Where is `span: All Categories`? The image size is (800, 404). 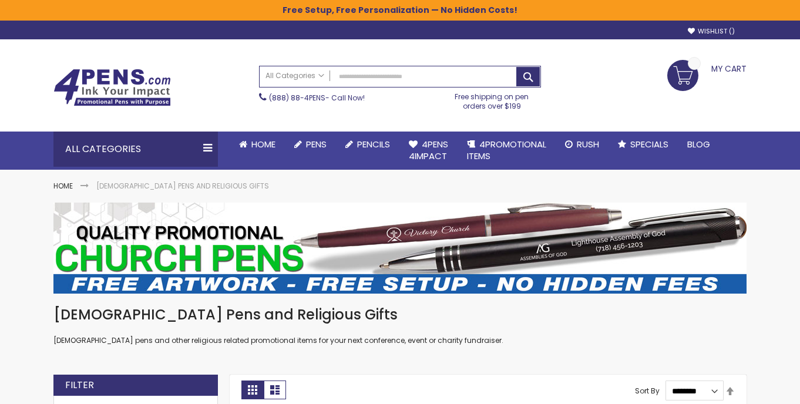
span: All Categories is located at coordinates (295, 76).